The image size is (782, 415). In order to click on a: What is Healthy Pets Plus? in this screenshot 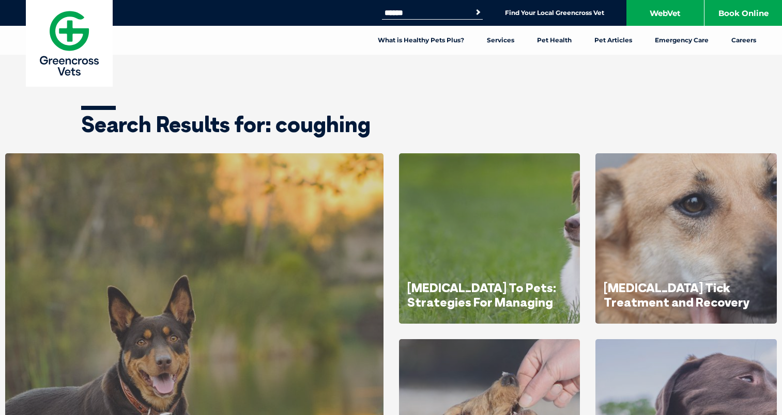, I will do `click(421, 40)`.